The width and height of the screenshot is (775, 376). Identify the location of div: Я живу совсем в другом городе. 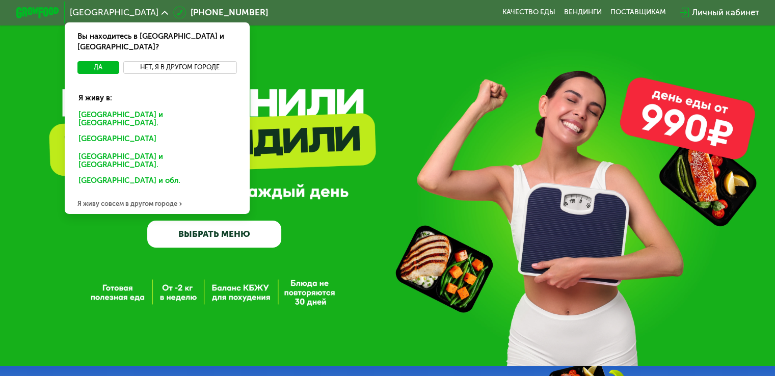
(157, 203).